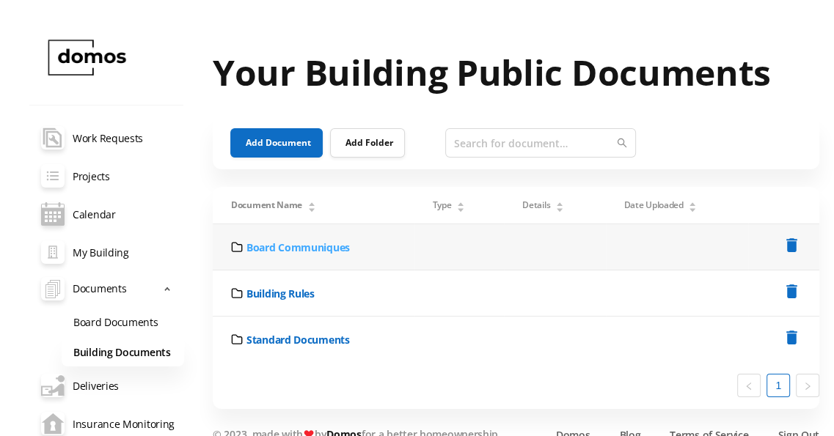 The image size is (834, 436). What do you see at coordinates (516, 73) in the screenshot?
I see `h1: Your Building Public Documents` at bounding box center [516, 73].